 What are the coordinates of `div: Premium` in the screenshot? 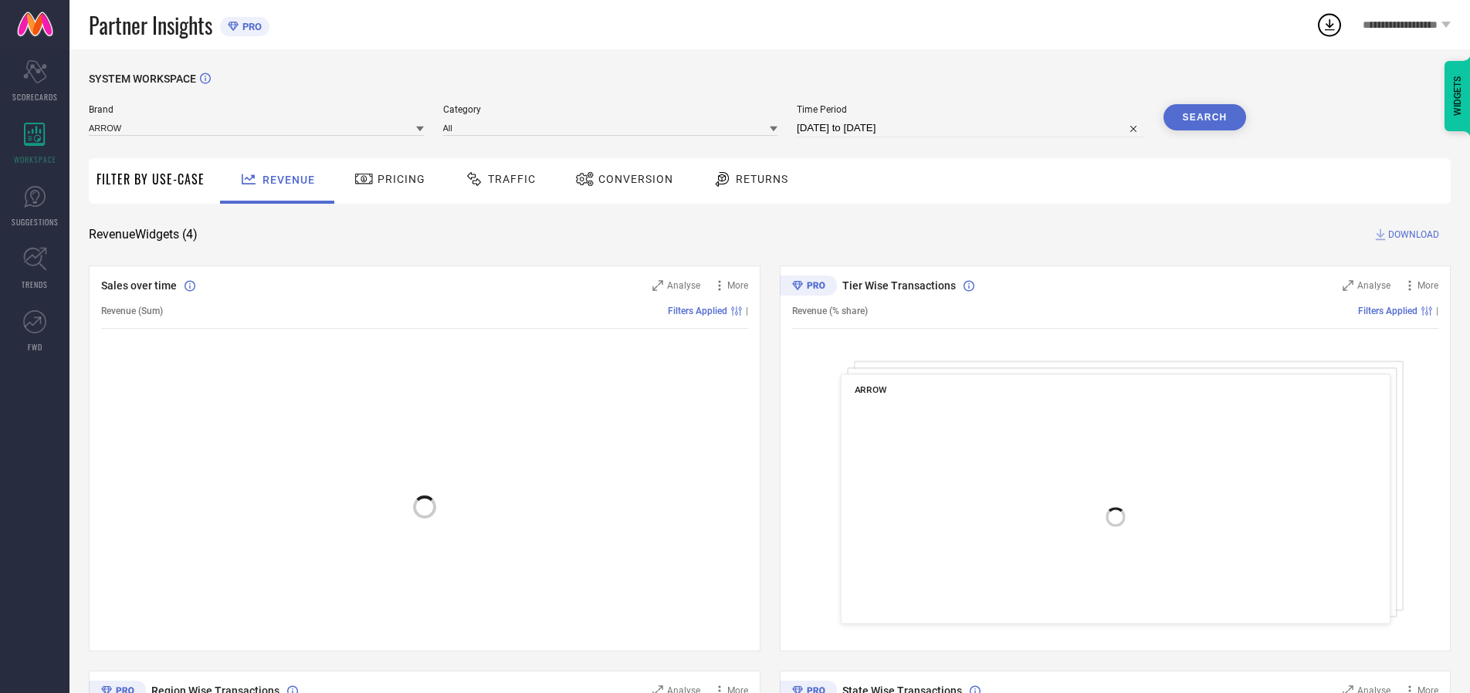 It's located at (808, 287).